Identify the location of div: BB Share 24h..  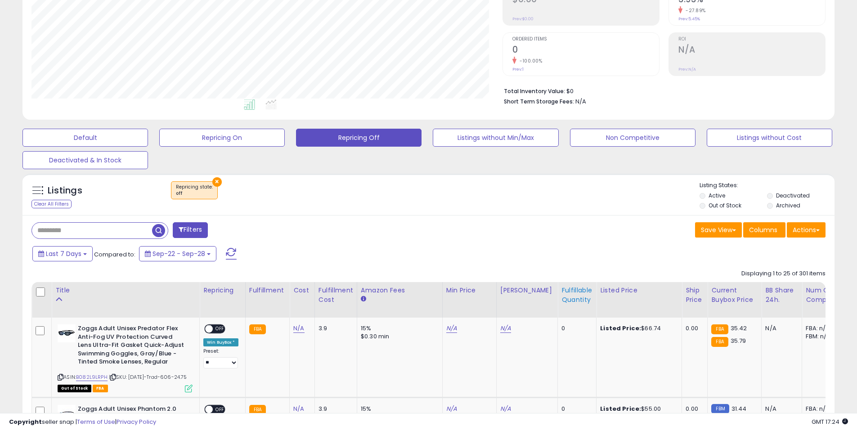
(781, 295).